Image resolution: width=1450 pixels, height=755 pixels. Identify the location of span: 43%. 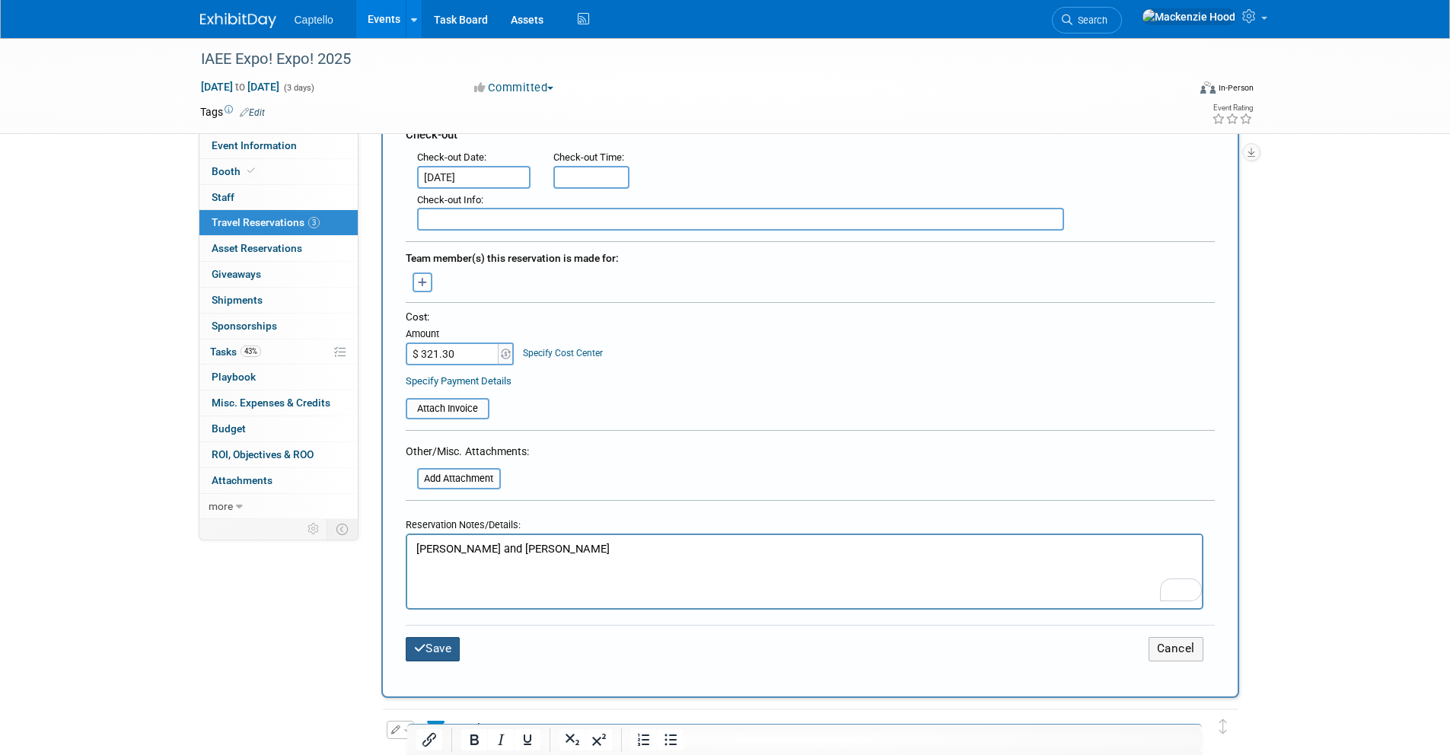
(250, 351).